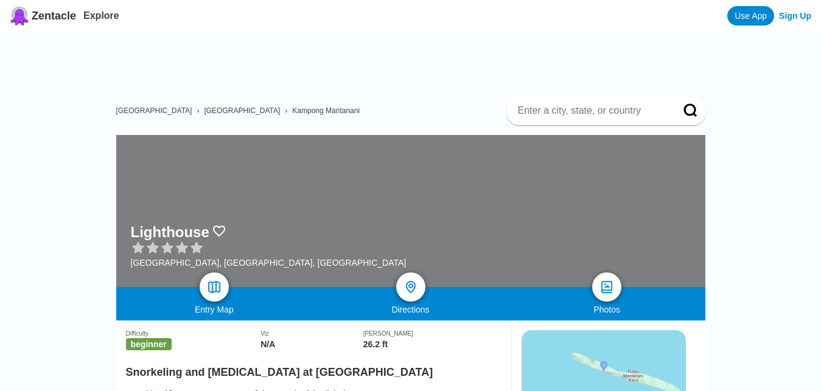 The image size is (821, 391). What do you see at coordinates (326, 111) in the screenshot?
I see `span: Kampong Mantanani` at bounding box center [326, 111].